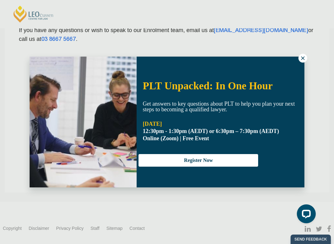  What do you see at coordinates (219, 107) in the screenshot?
I see `span: Get answers to key questions about PLT to help you plan your next steps to becoming a qualified l...` at bounding box center [219, 107].